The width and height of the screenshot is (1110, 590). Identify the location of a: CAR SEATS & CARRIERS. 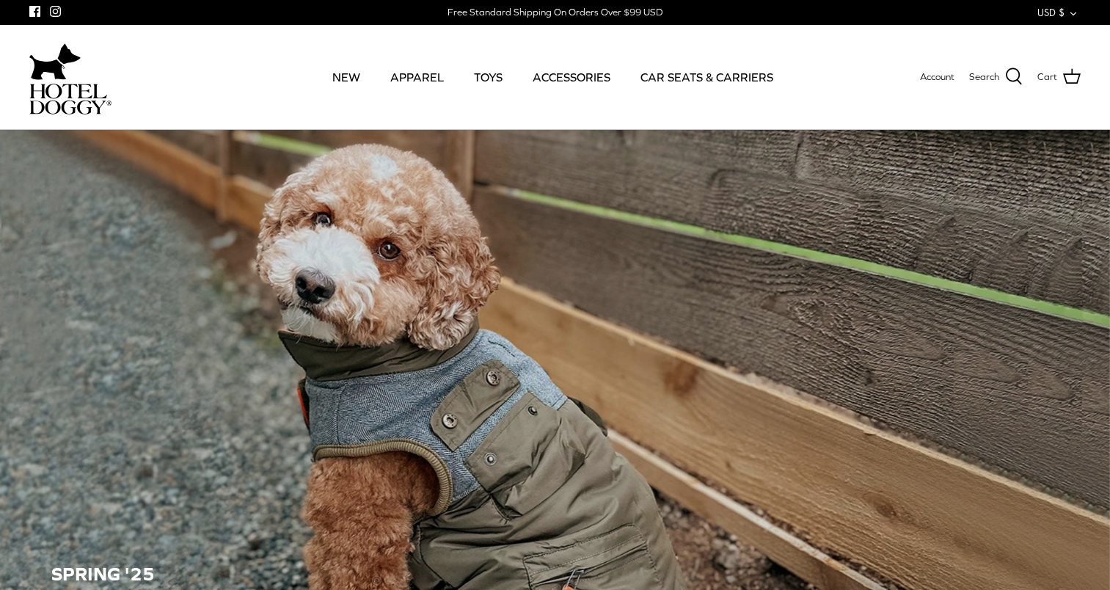
(706, 77).